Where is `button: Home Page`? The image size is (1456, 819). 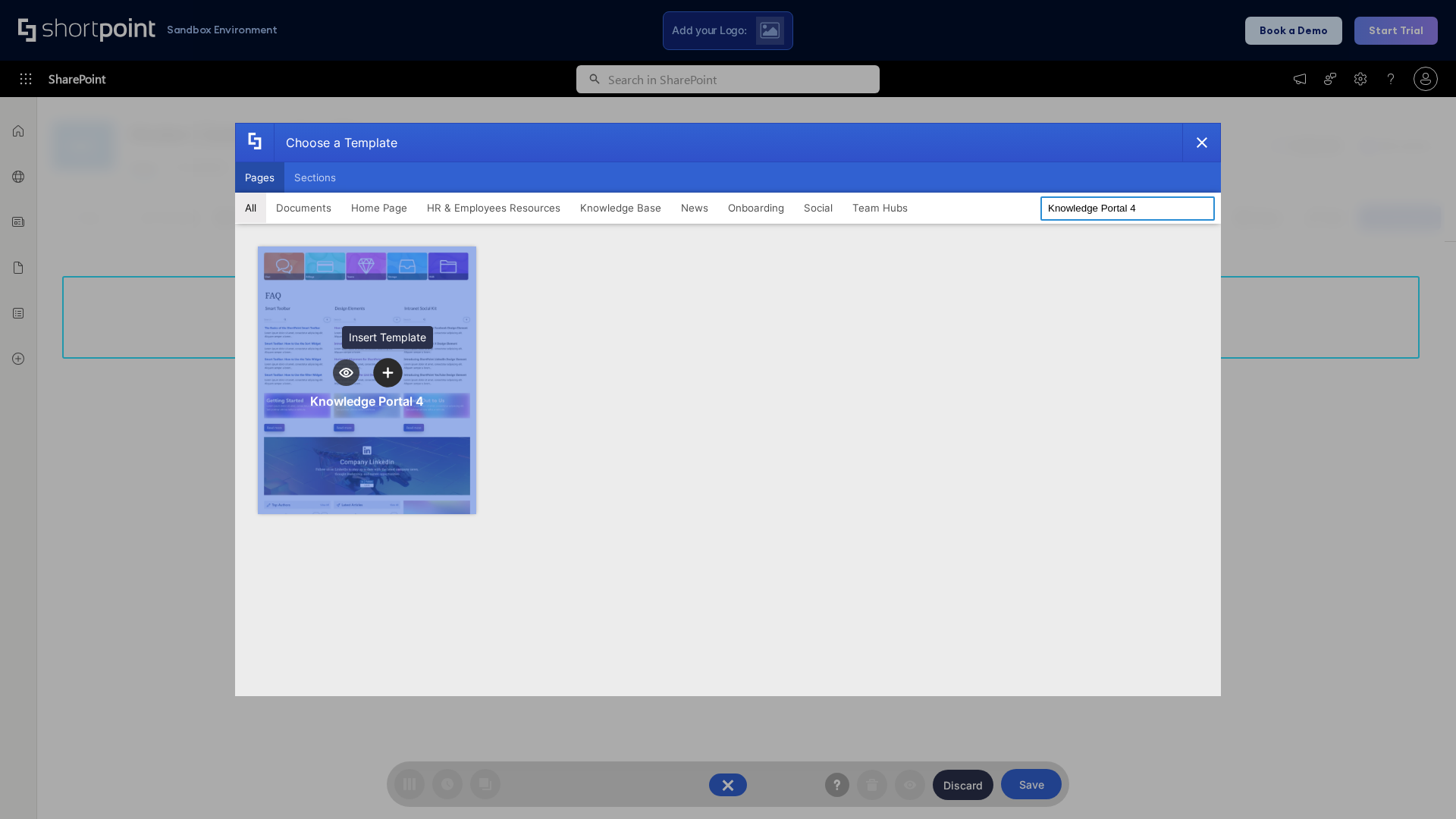 button: Home Page is located at coordinates (379, 208).